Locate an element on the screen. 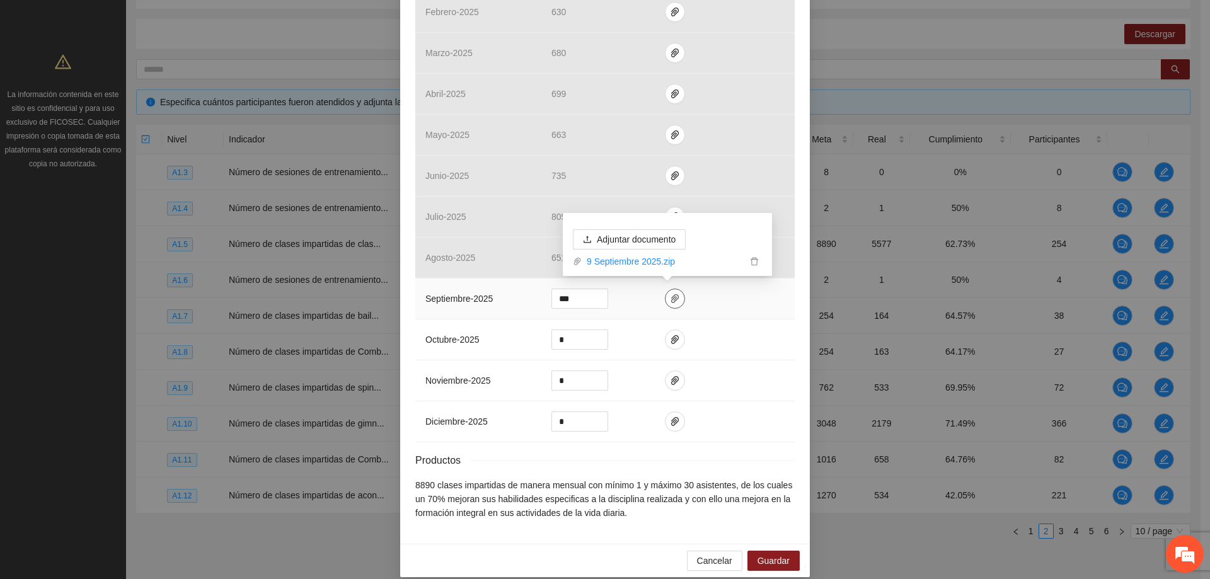 Image resolution: width=1210 pixels, height=579 pixels. span: Guardar is located at coordinates (773, 561).